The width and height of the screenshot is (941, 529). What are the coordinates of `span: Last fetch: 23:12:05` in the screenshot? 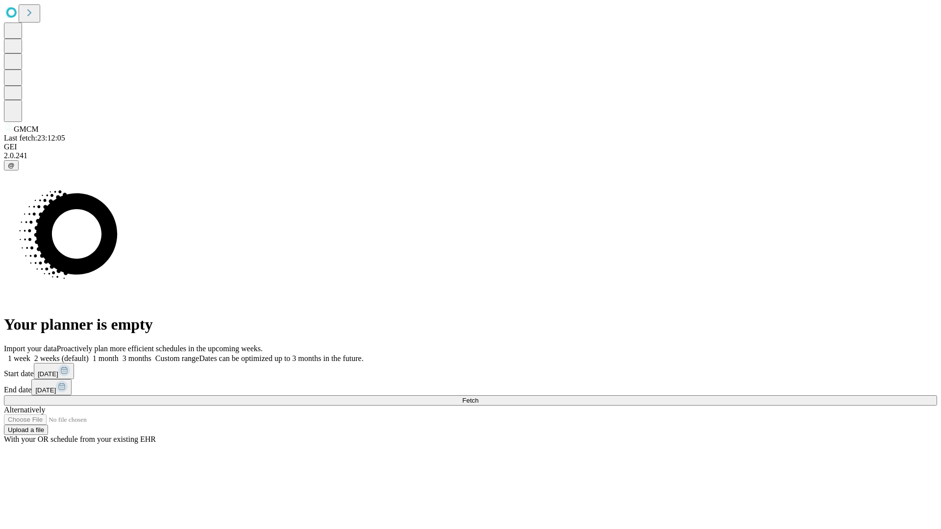 It's located at (34, 138).